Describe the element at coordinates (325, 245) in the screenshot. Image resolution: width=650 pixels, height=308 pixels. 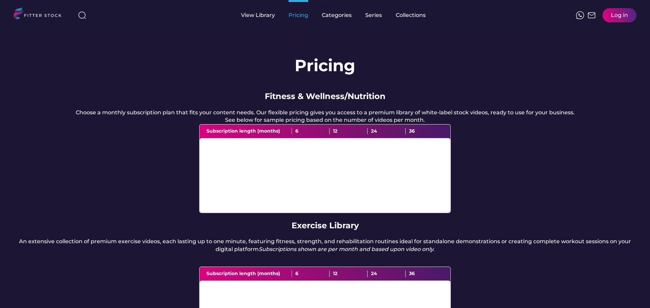
I see `div: An extensive collection of premium exercise videos, each lasting up to one minute, featuring fitn...` at that location.